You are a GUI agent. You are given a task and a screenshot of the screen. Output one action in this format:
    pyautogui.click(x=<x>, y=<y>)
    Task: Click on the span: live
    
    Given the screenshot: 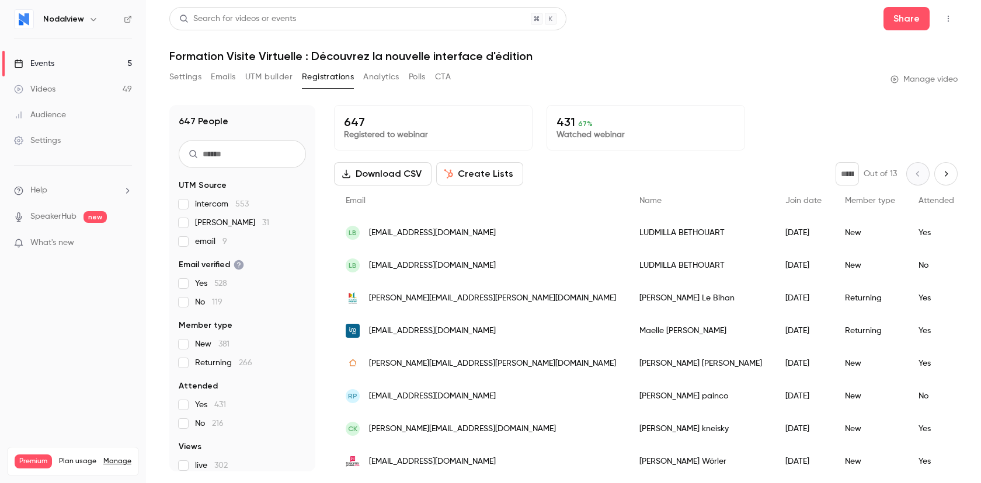 What is the action you would take?
    pyautogui.click(x=211, y=466)
    